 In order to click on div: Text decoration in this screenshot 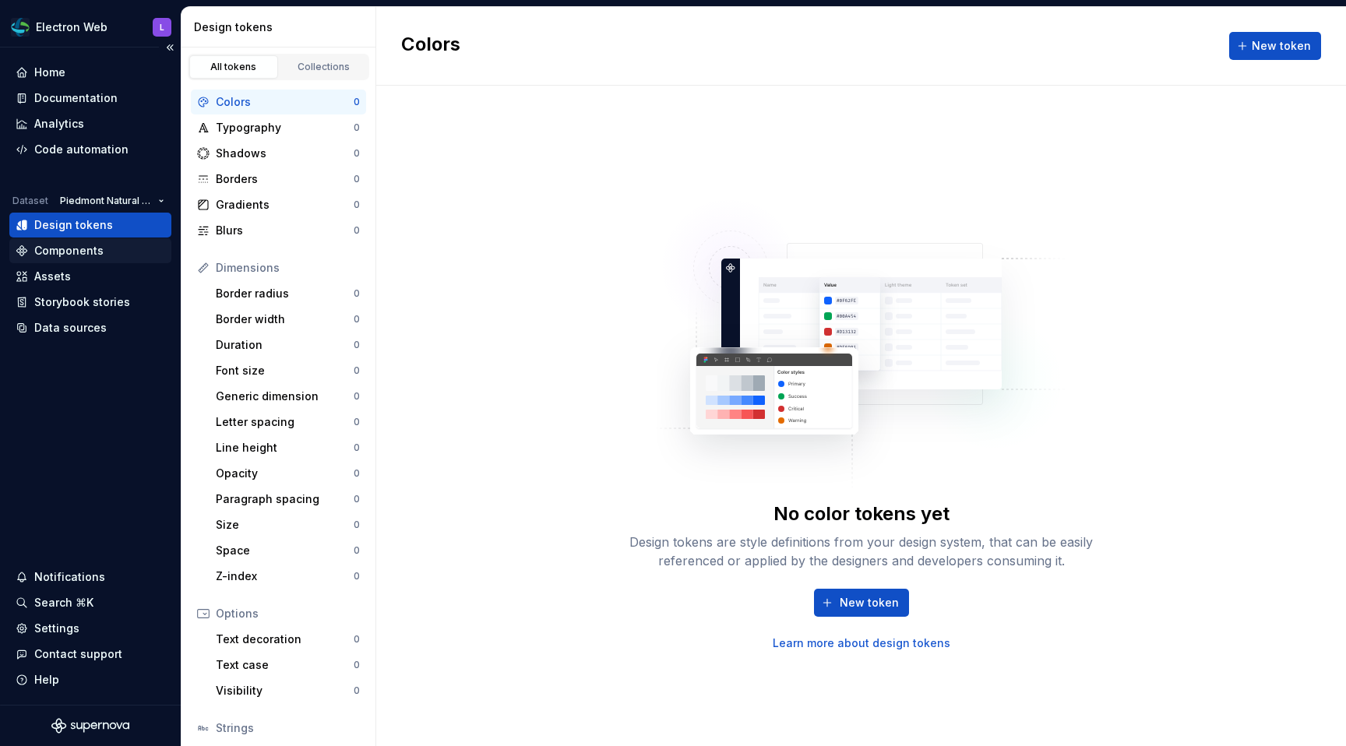, I will do `click(284, 640)`.